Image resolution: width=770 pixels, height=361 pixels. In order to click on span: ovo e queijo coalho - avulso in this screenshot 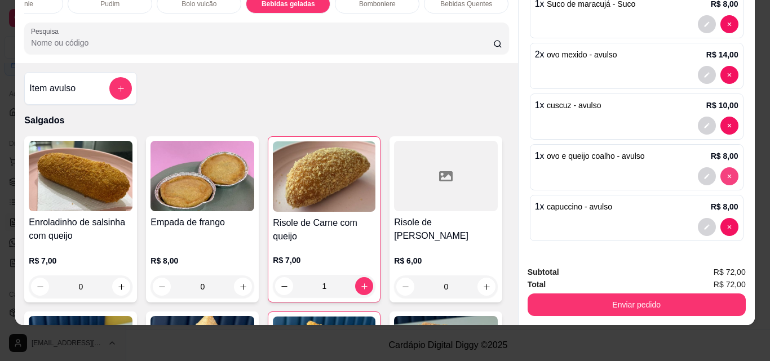, I will do `click(596, 156)`.